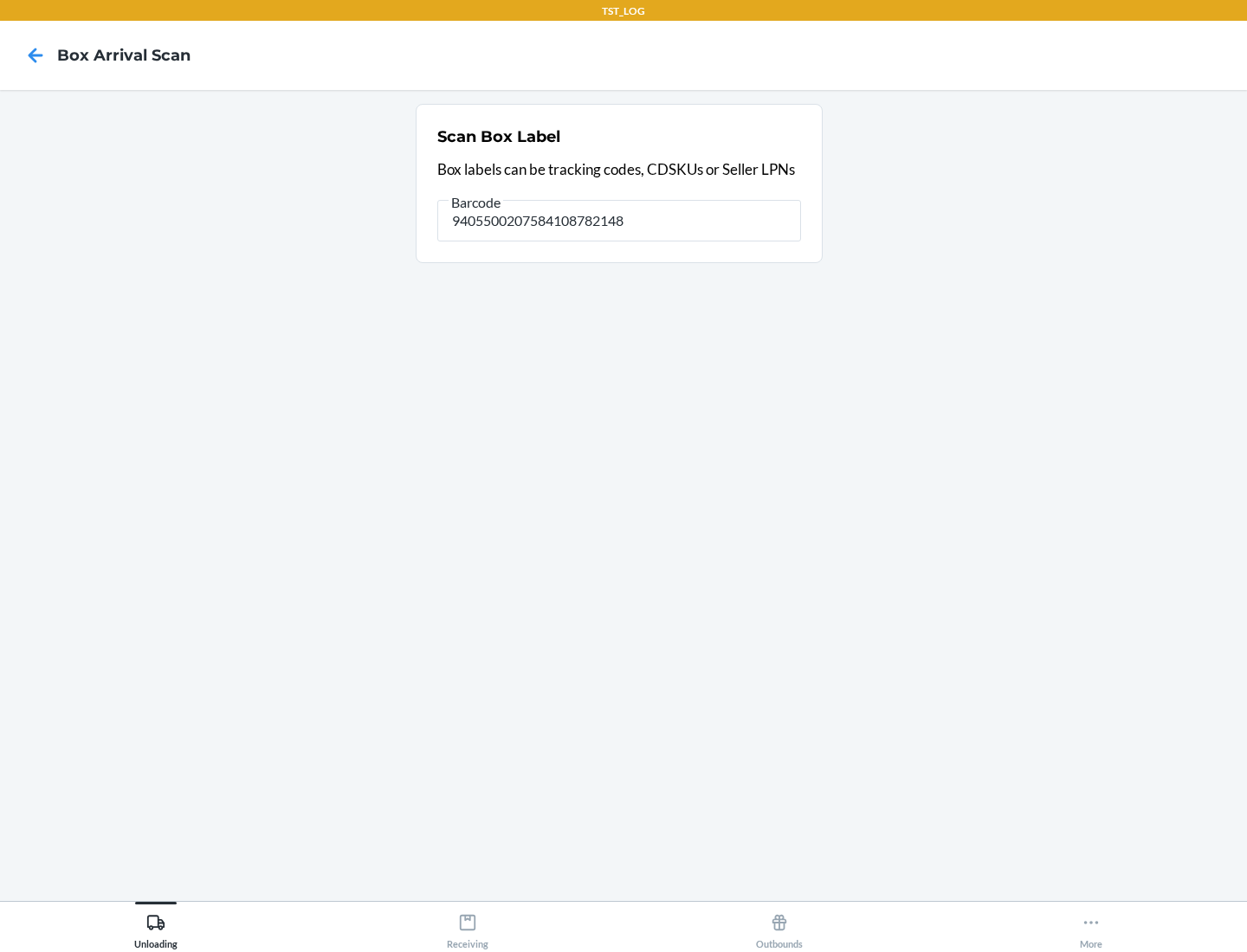 Image resolution: width=1247 pixels, height=952 pixels. What do you see at coordinates (624, 11) in the screenshot?
I see `p: TST_LOG` at bounding box center [624, 11].